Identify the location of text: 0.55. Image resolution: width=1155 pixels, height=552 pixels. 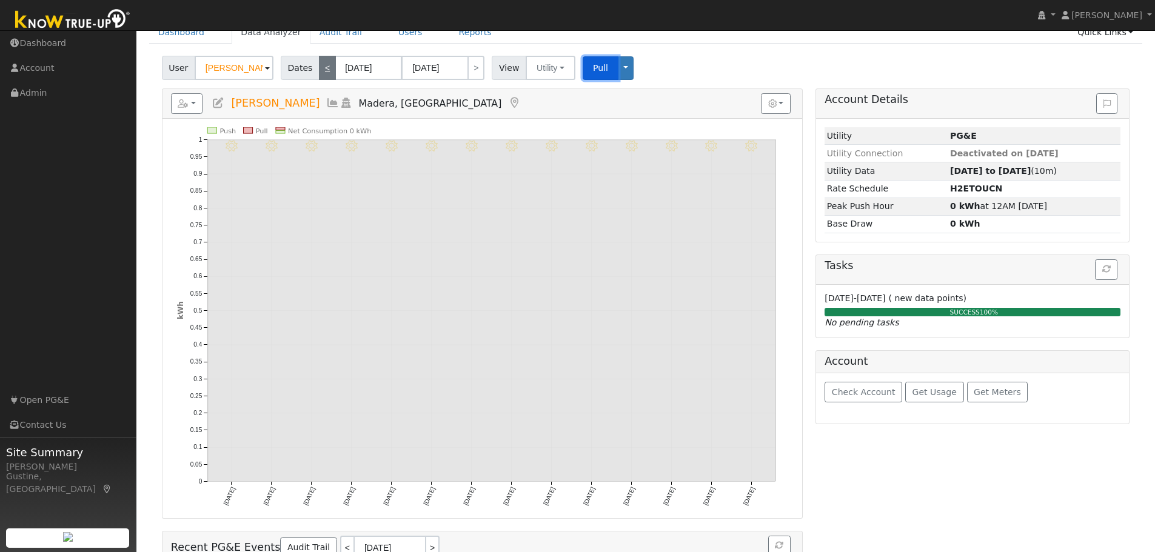
(196, 293).